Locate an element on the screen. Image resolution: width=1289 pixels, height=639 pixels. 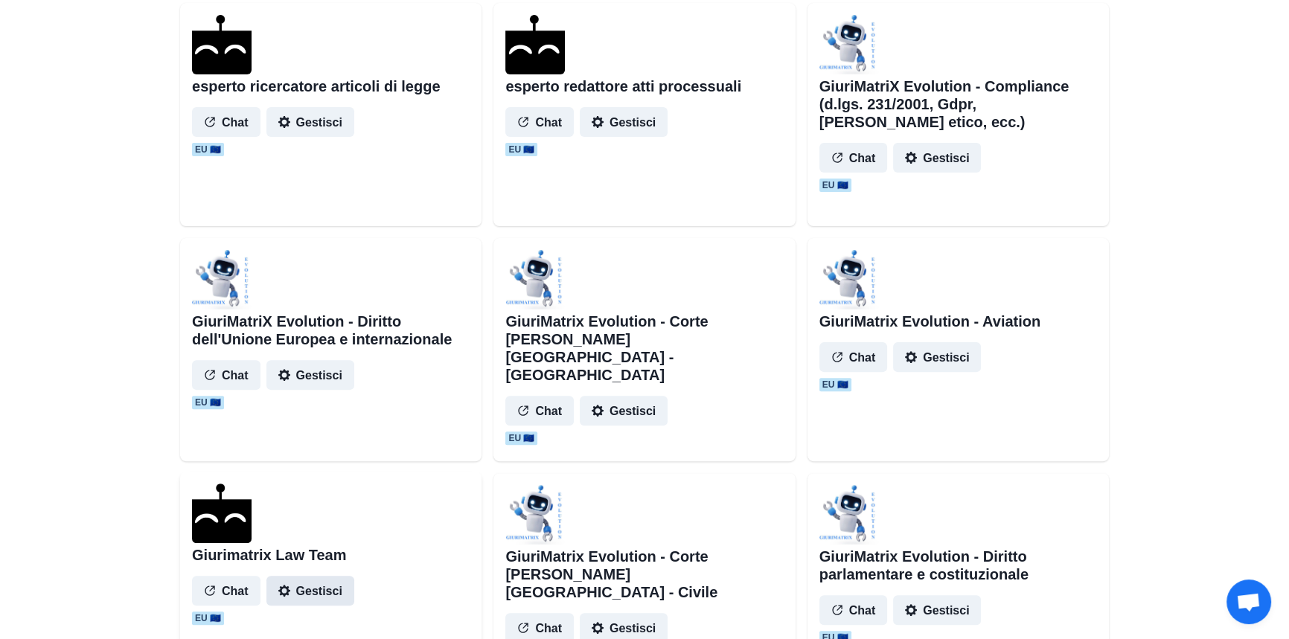
img: user%2F1706%2Fa7296eb4-8807-4498-b5ec-cebbc2494e78 is located at coordinates (535, 280).